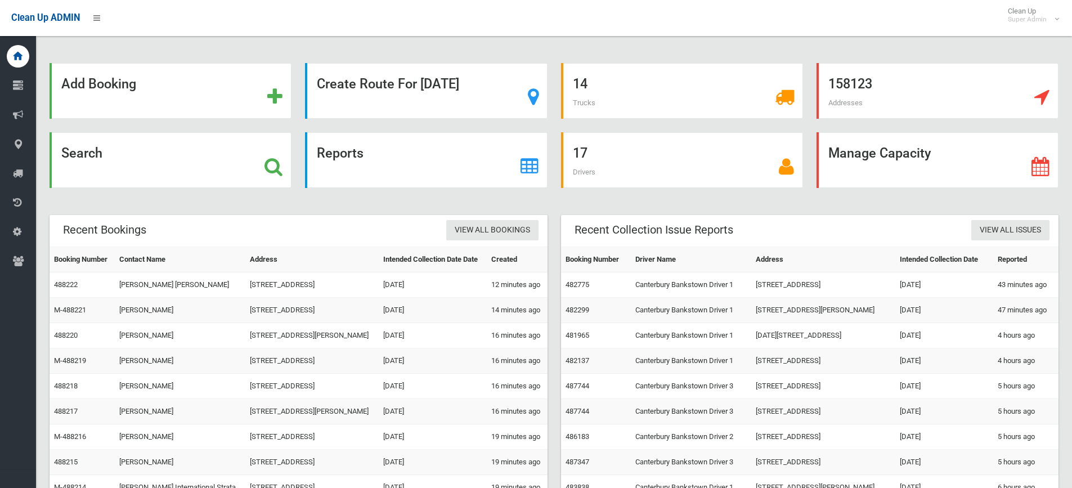 This screenshot has height=488, width=1072. What do you see at coordinates (171, 91) in the screenshot?
I see `a: Add Booking` at bounding box center [171, 91].